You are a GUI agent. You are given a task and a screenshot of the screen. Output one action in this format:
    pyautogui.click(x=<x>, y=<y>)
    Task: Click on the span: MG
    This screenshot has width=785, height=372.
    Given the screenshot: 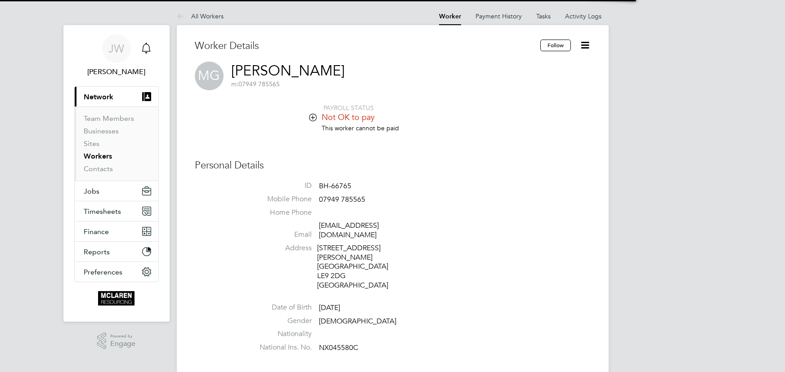 What is the action you would take?
    pyautogui.click(x=209, y=76)
    